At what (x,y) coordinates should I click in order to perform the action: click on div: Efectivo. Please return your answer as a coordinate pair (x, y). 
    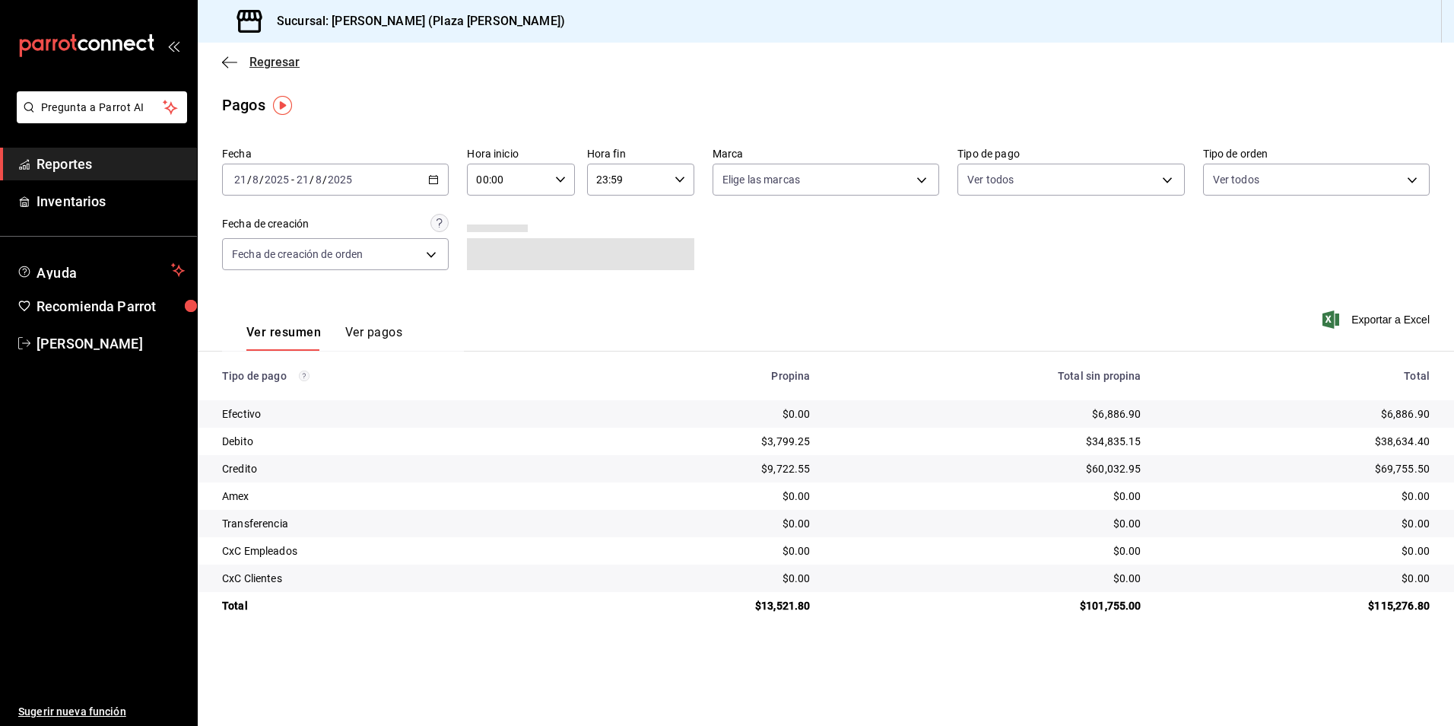
    Looking at the image, I should click on (394, 414).